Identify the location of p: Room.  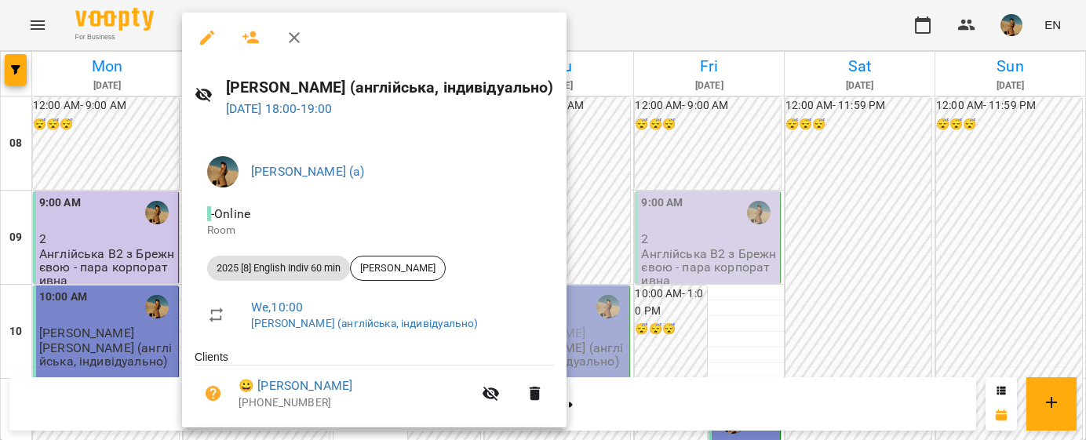
(374, 231).